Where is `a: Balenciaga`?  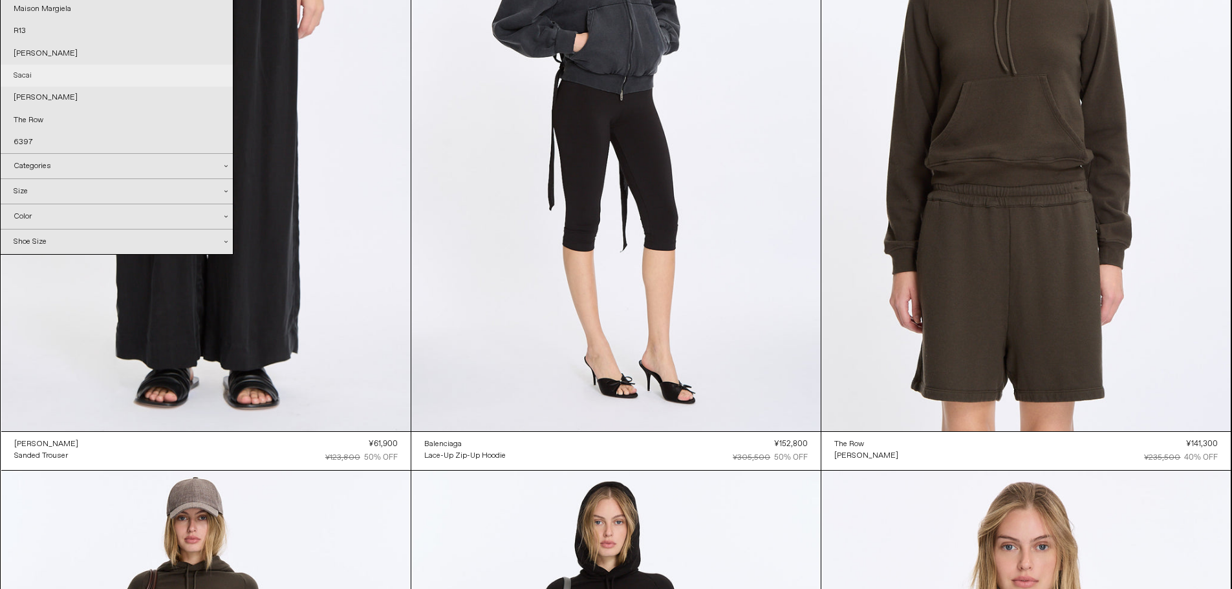 a: Balenciaga is located at coordinates (465, 444).